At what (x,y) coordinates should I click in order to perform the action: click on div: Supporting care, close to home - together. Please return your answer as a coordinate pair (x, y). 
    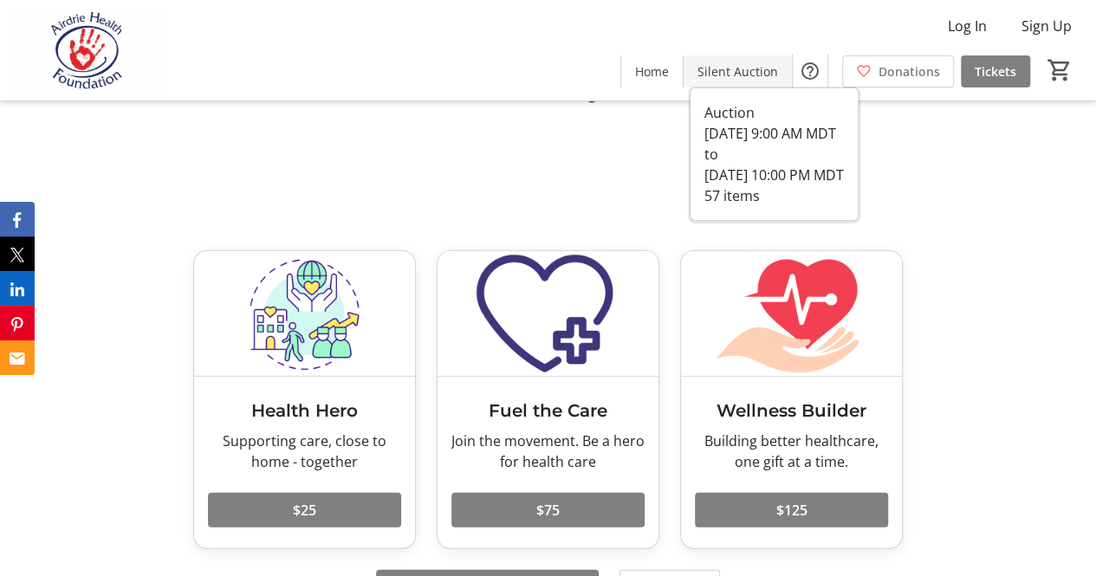
    Looking at the image, I should click on (304, 451).